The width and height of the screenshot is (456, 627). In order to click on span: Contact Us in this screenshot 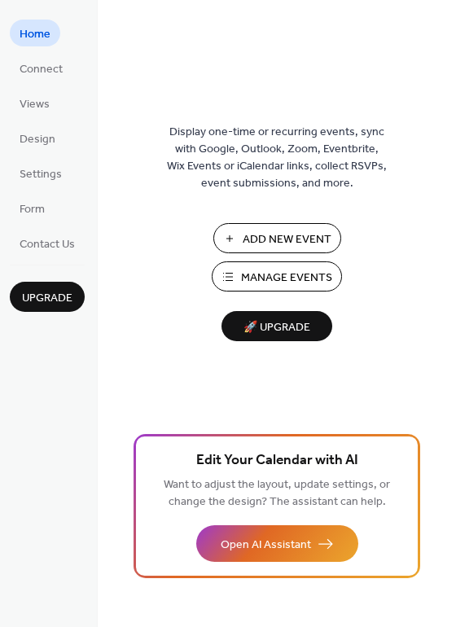, I will do `click(47, 244)`.